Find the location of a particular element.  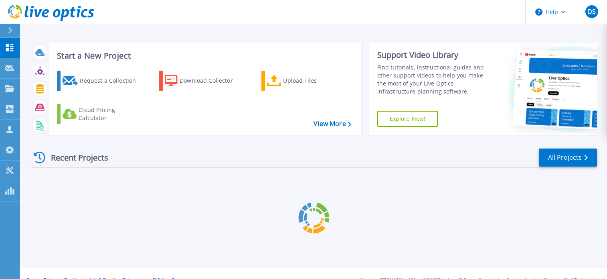

div: Upload Files is located at coordinates (315, 81).